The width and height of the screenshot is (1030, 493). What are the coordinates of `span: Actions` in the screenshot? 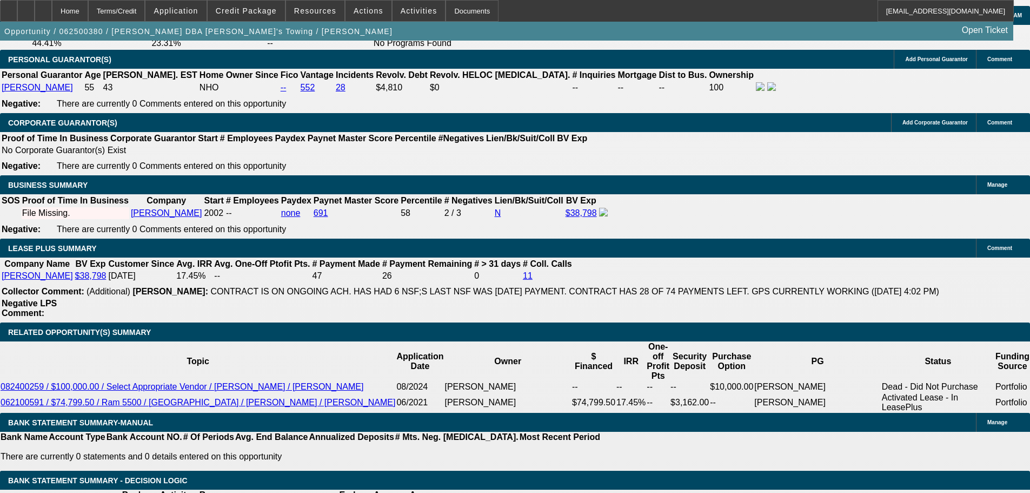 It's located at (368, 11).